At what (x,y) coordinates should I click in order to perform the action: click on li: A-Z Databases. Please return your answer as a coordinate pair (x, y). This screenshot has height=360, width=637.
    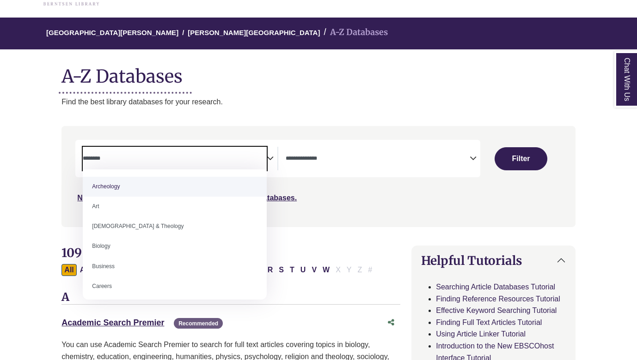
    Looking at the image, I should click on (353, 32).